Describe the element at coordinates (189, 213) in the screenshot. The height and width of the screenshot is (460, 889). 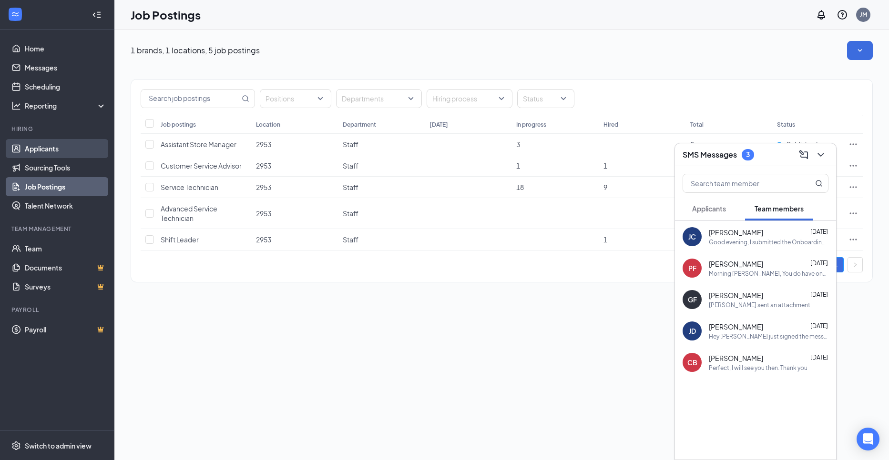
I see `span: Advanced Service Technician` at that location.